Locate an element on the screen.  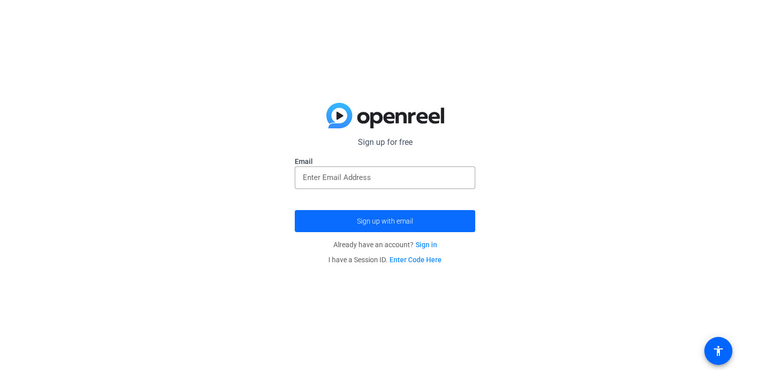
img: blue-gradient.svg is located at coordinates (385, 116).